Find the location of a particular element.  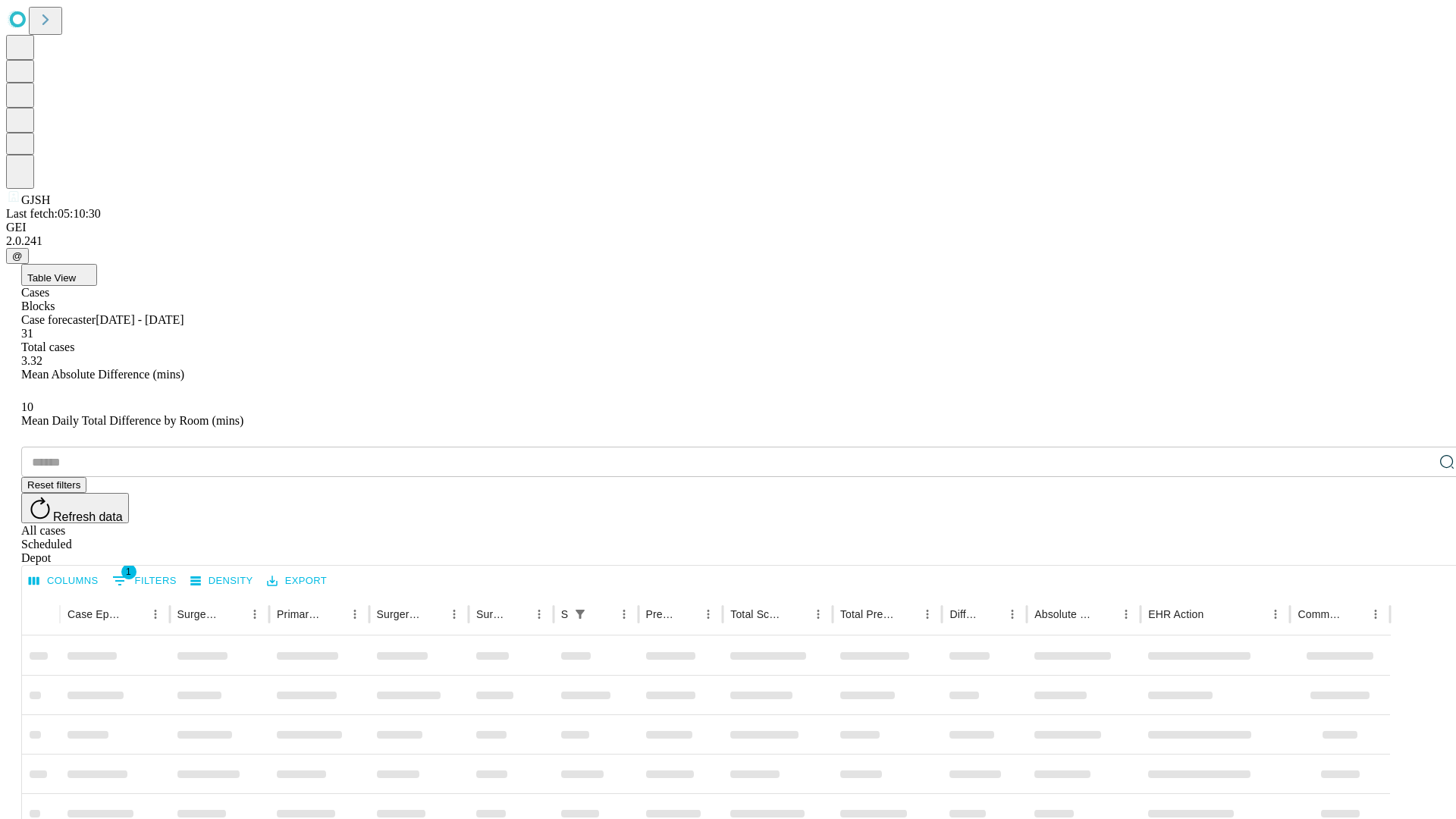

span: Last fetch: 05:10:30 is located at coordinates (53, 213).